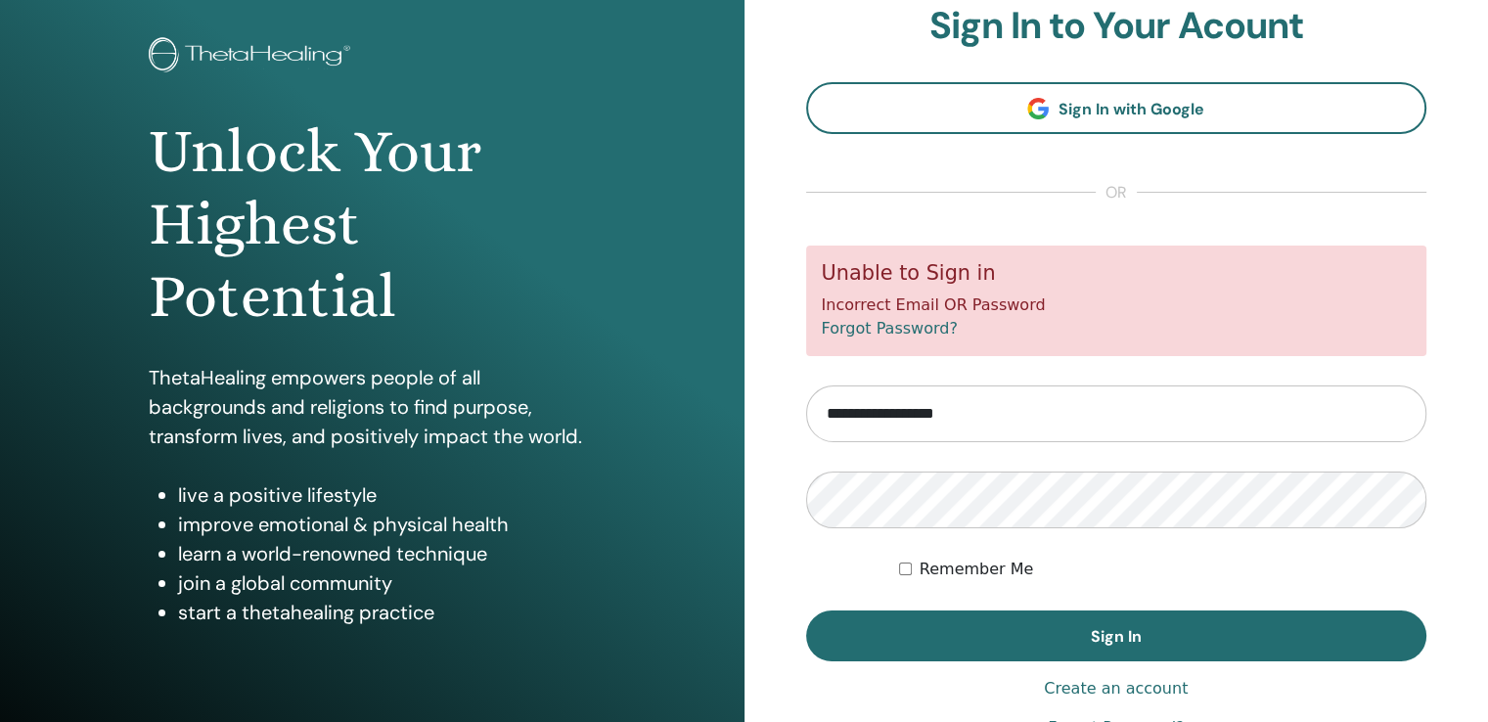  What do you see at coordinates (1116, 108) in the screenshot?
I see `a: Sign In with Google` at bounding box center [1116, 108].